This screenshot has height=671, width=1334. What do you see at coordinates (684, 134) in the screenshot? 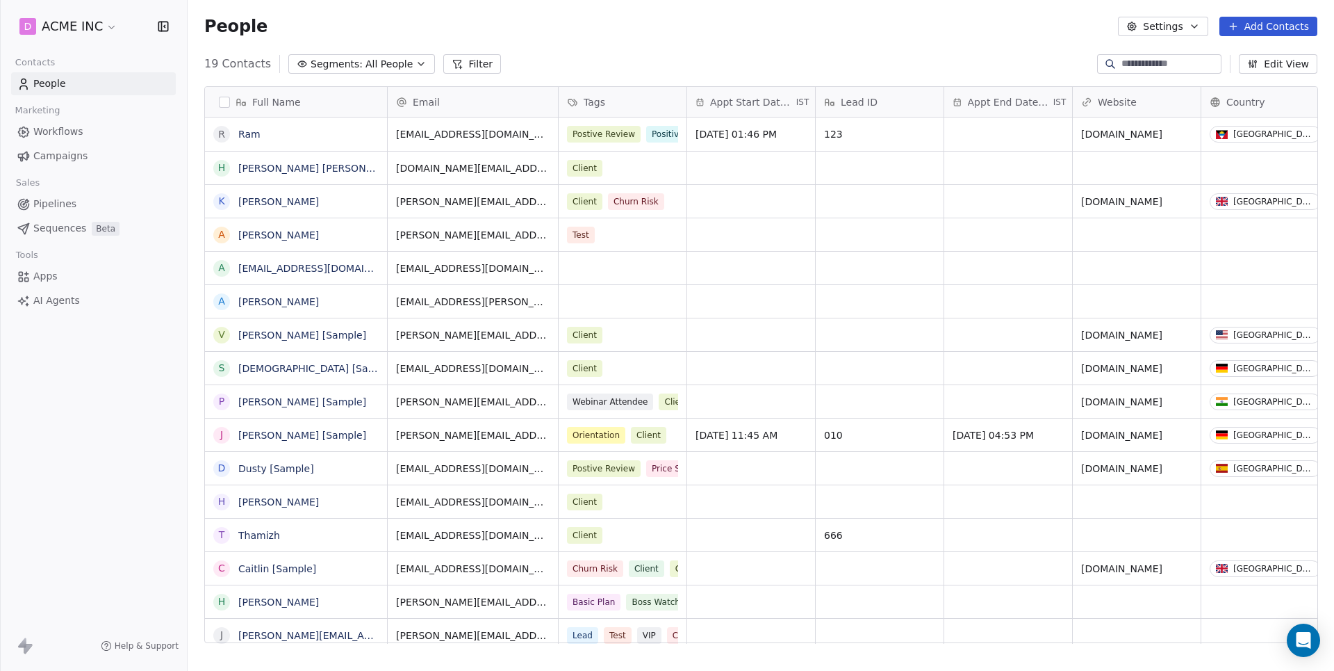
I see `span: Positive Review` at bounding box center [684, 134].